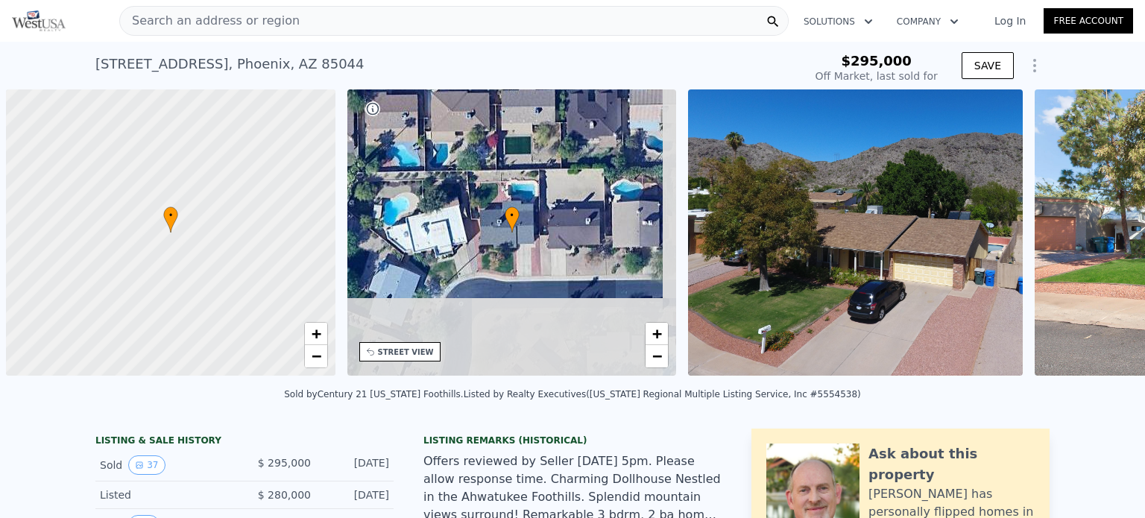 The image size is (1145, 518). Describe the element at coordinates (1010, 21) in the screenshot. I see `a: Log In` at that location.